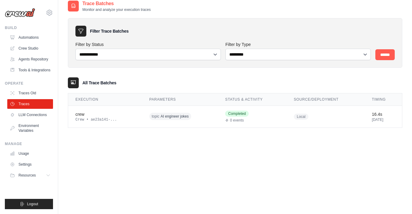 The width and height of the screenshot is (412, 214). I want to click on img: Logo, so click(20, 13).